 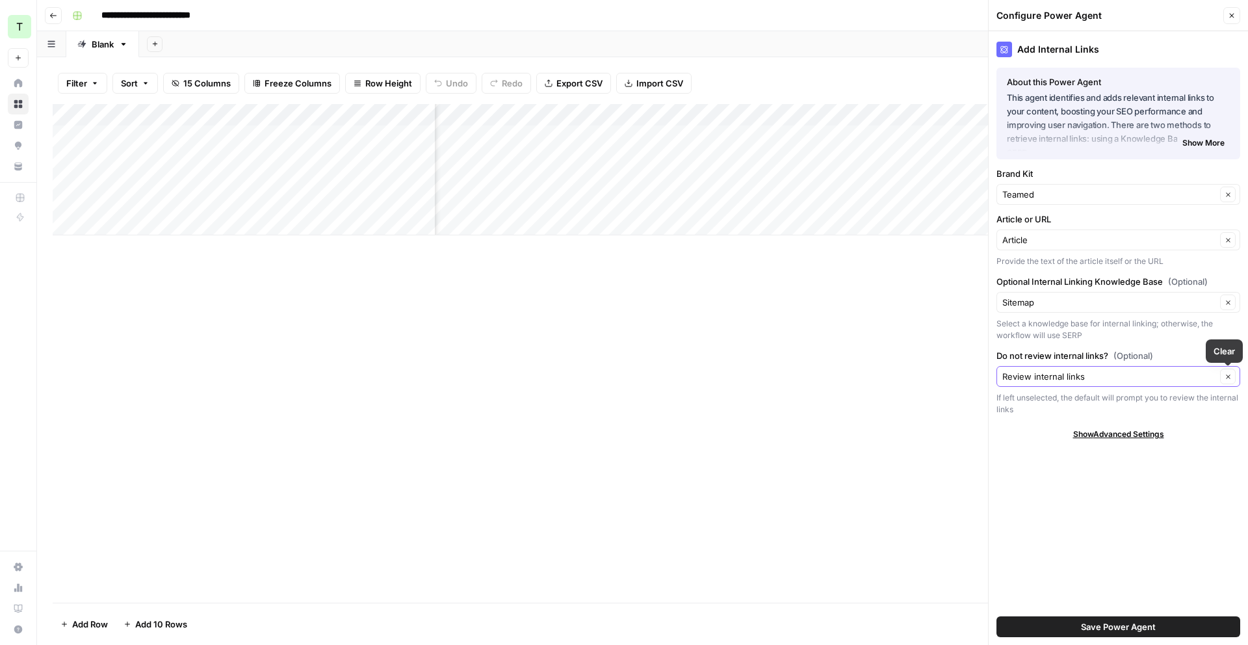 What do you see at coordinates (103, 44) in the screenshot?
I see `a: Blank` at bounding box center [103, 44].